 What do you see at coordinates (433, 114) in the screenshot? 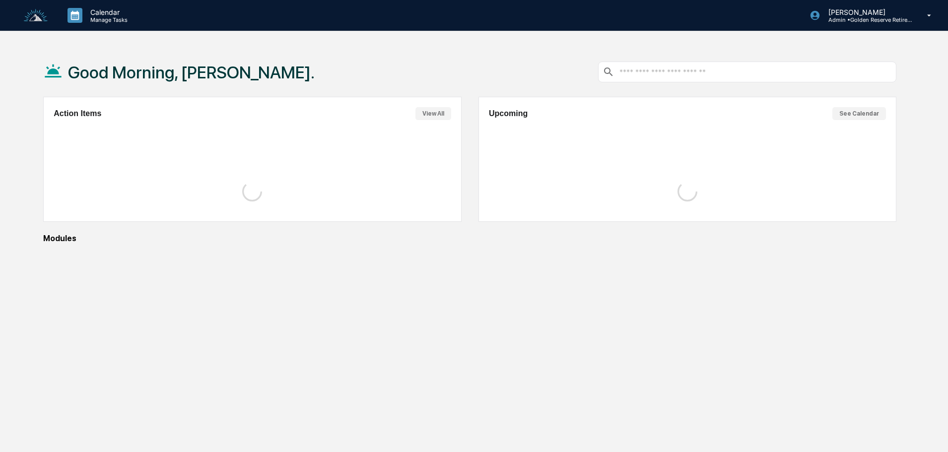
I see `button: View All` at bounding box center [433, 114].